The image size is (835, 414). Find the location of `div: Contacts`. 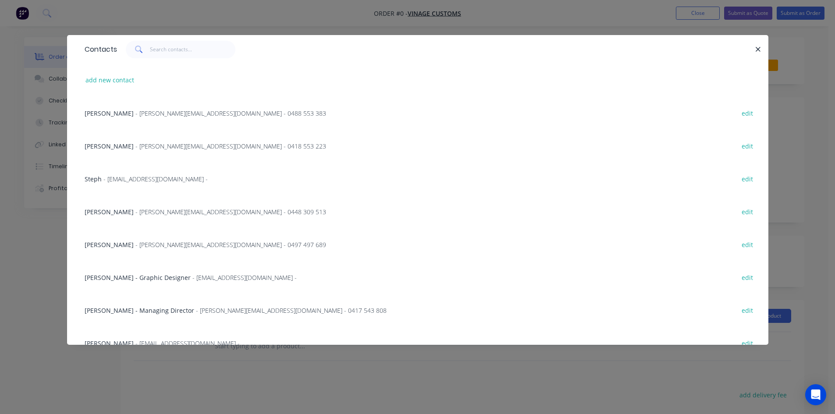

div: Contacts is located at coordinates (99, 50).